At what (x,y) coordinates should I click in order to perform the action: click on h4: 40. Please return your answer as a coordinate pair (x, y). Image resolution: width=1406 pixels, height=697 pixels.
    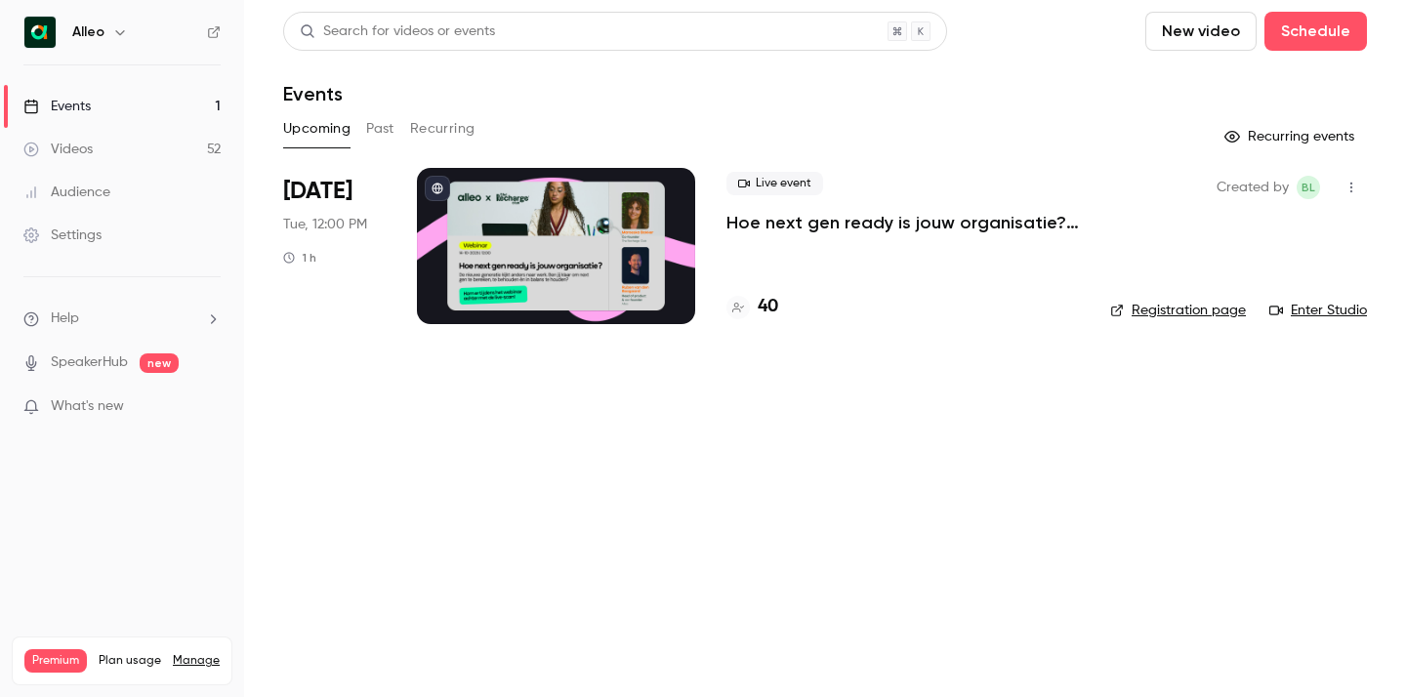
    Looking at the image, I should click on (767, 307).